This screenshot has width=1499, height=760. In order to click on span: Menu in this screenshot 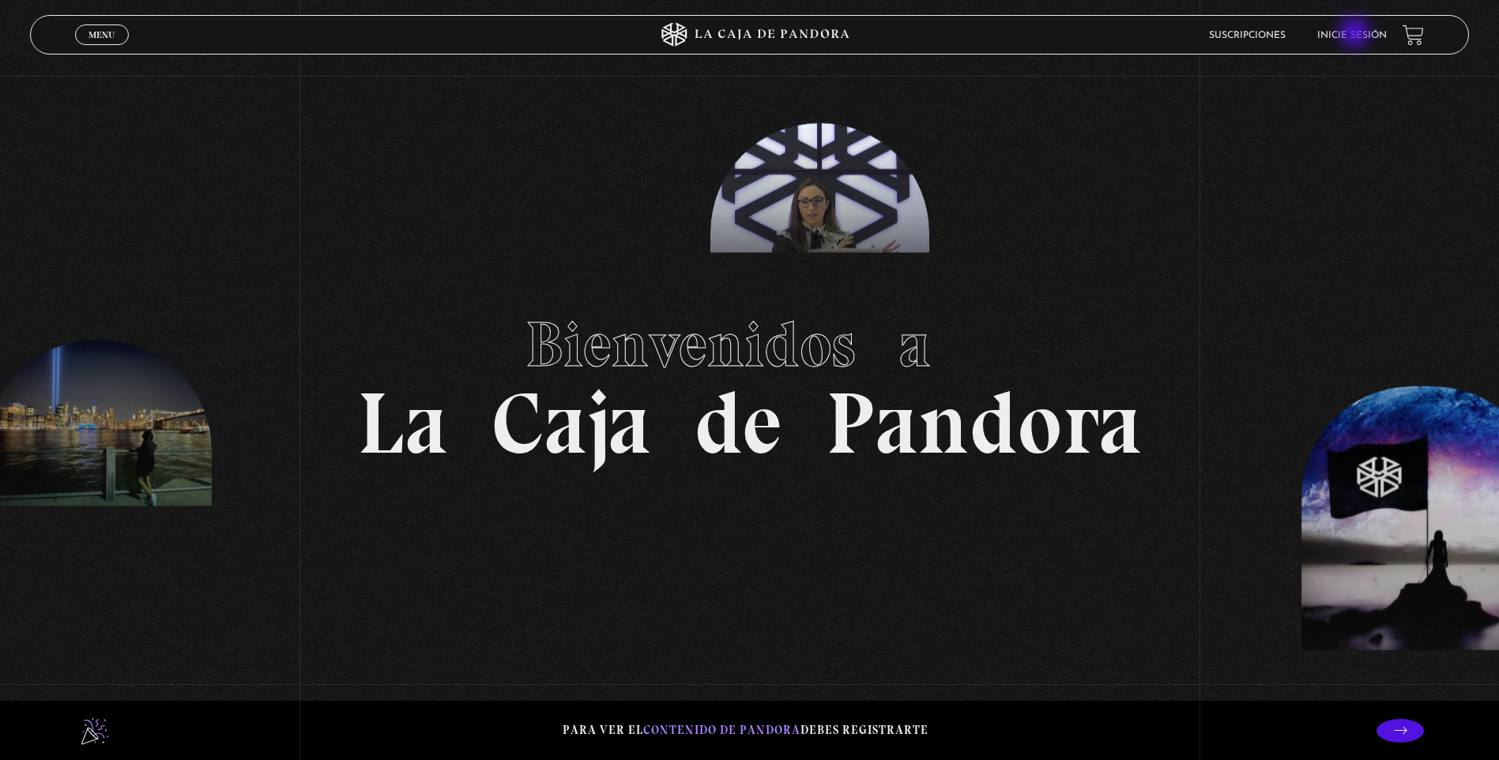, I will do `click(101, 35)`.